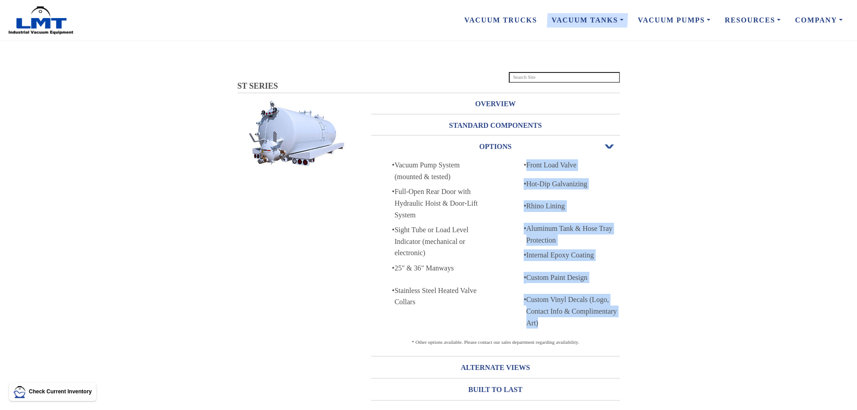 This screenshot has height=410, width=857. Describe the element at coordinates (753, 20) in the screenshot. I see `a: Resources` at that location.